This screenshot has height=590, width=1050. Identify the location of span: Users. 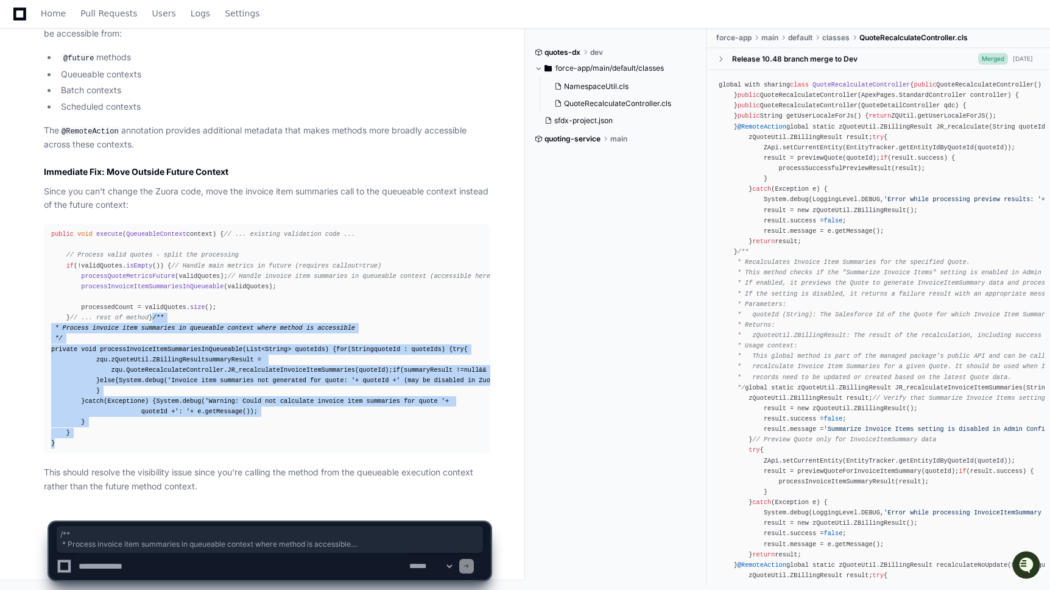
(164, 13).